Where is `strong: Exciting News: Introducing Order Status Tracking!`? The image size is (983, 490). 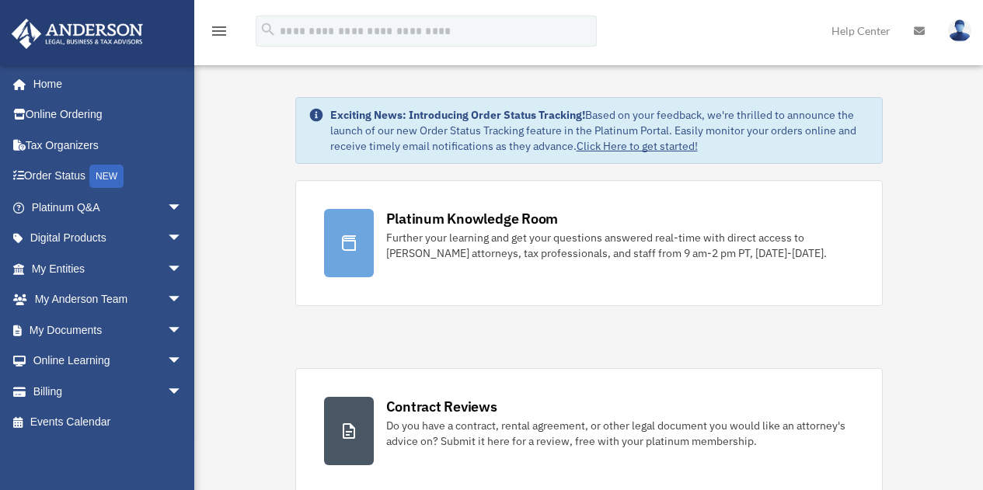
strong: Exciting News: Introducing Order Status Tracking! is located at coordinates (458, 115).